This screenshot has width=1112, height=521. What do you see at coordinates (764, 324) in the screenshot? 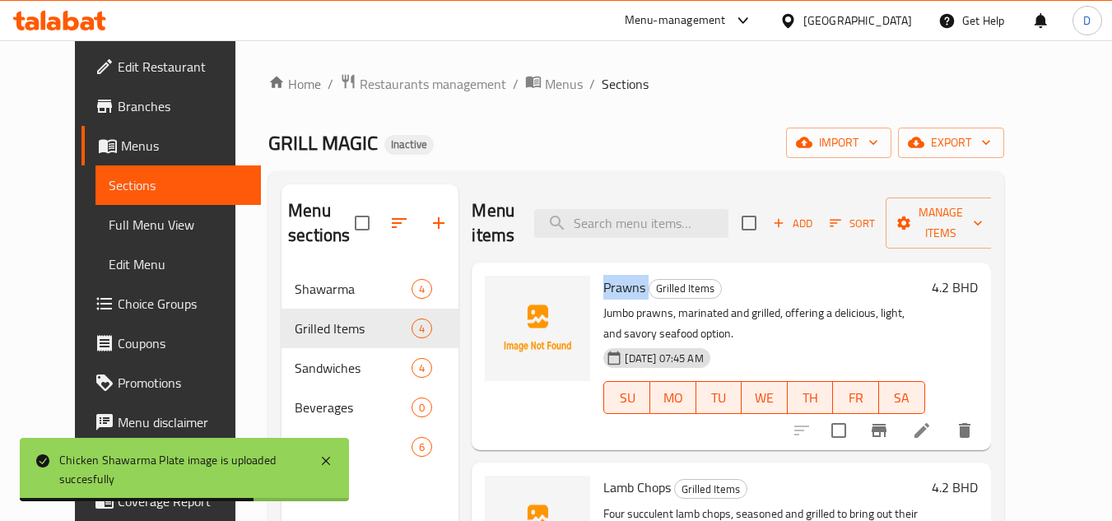
I see `p: Jumbo prawns, marinated and grilled, offering a delicious, light, and savory seafood option.` at bounding box center [764, 324].